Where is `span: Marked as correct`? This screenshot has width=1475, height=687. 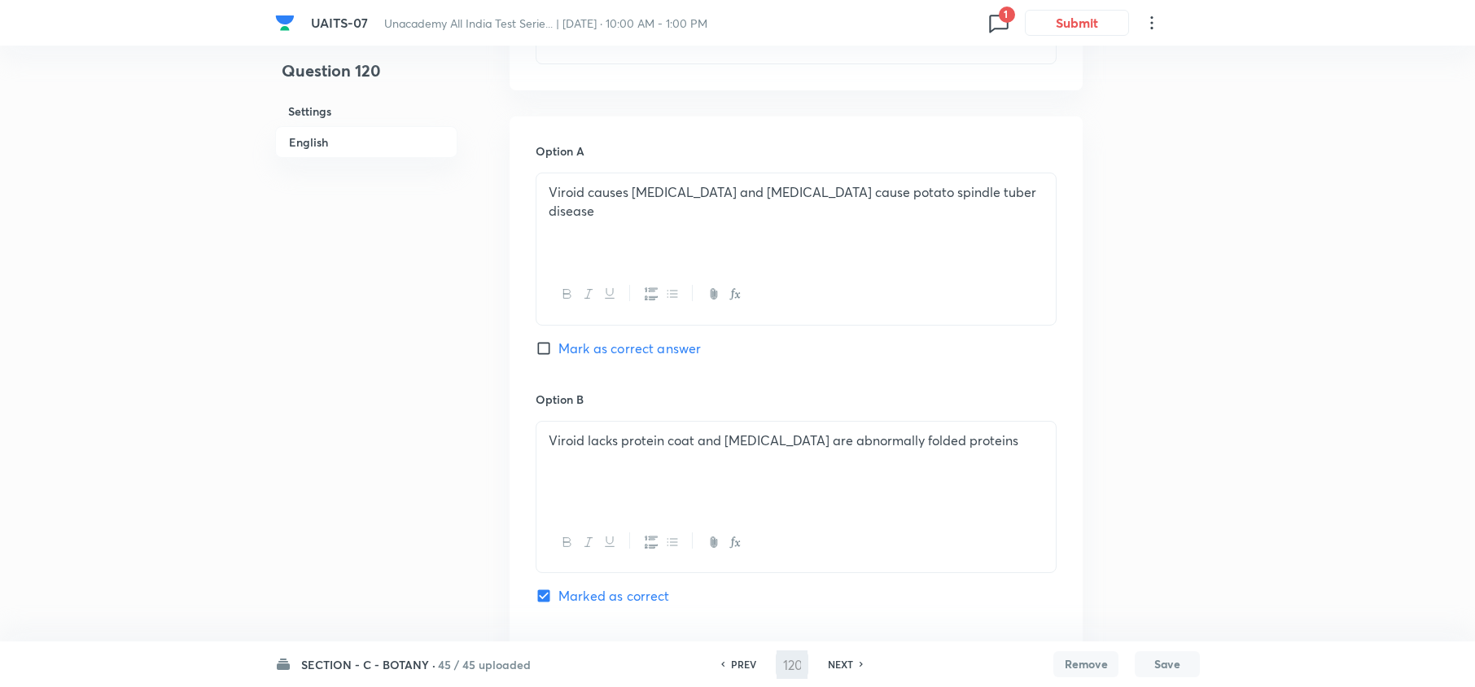 span: Marked as correct is located at coordinates (614, 596).